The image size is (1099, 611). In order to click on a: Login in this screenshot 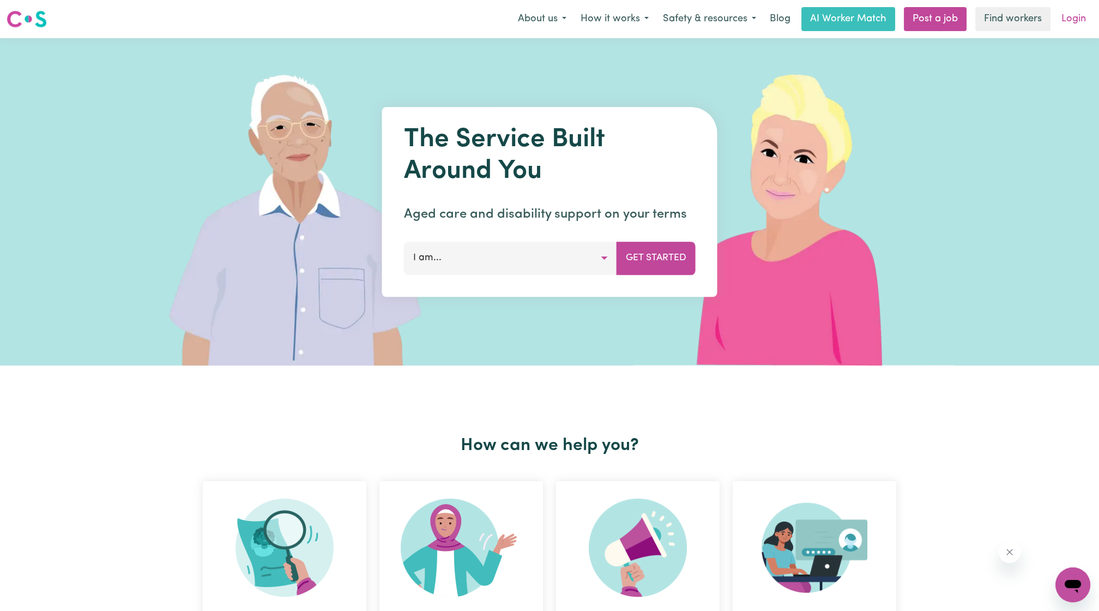, I will do `click(1073, 19)`.